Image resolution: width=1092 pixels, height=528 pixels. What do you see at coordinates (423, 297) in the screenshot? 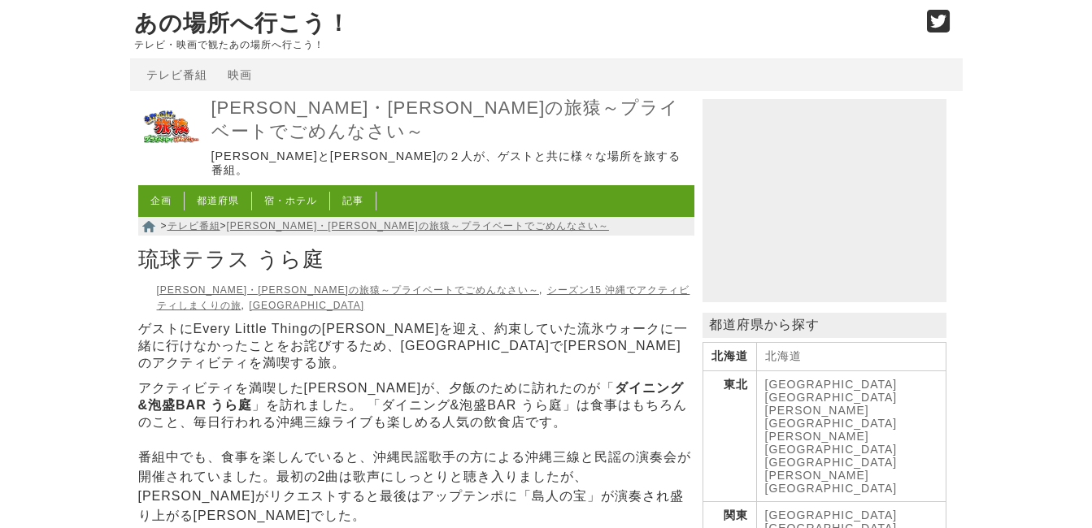
I see `a: シーズン15 沖縄でアクティビティしまくりの旅` at bounding box center [423, 297].